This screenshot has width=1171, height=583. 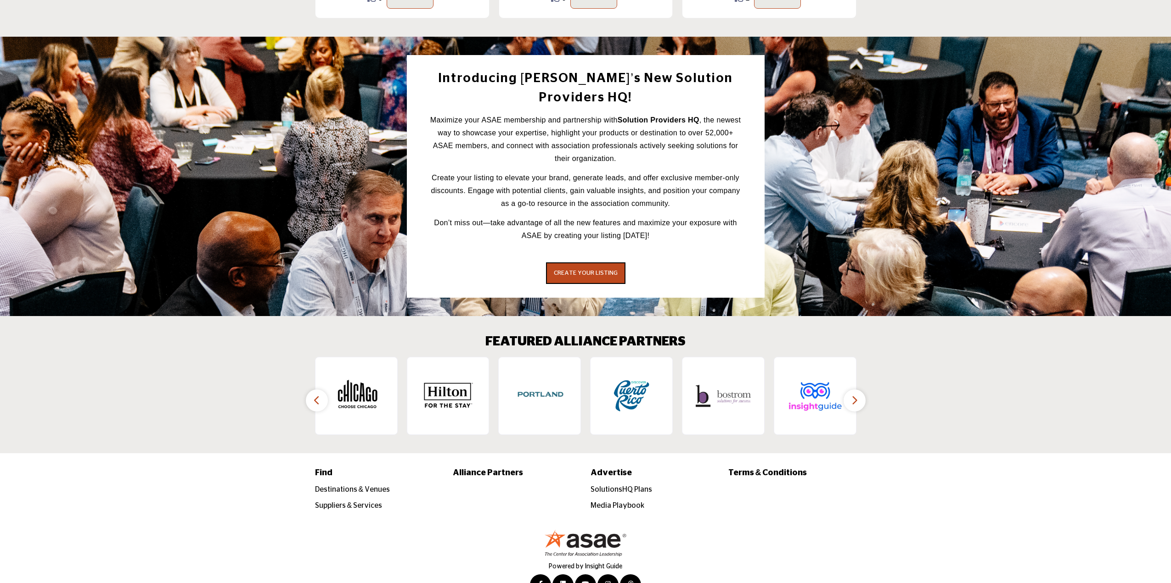 I want to click on a: Find, so click(x=379, y=473).